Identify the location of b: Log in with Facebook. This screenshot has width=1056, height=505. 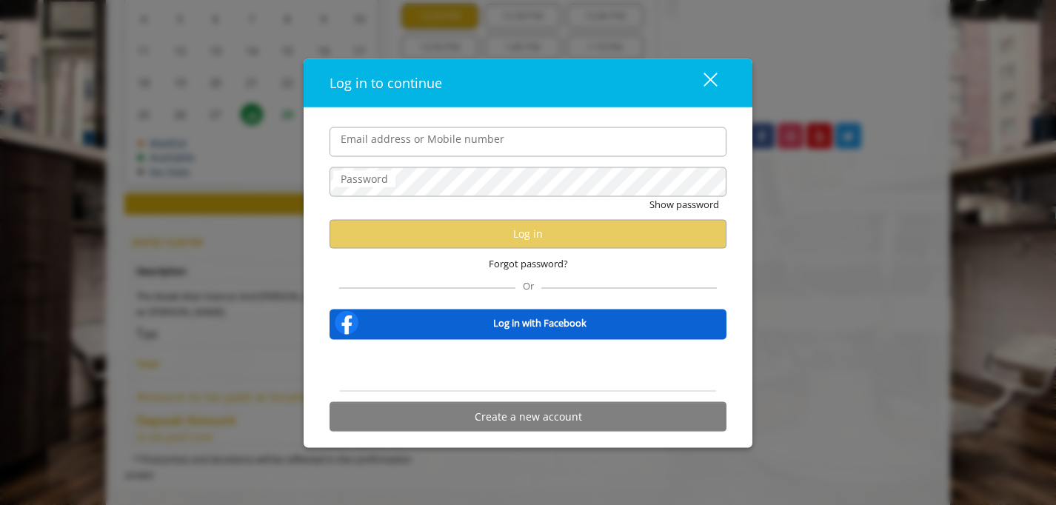
(540, 323).